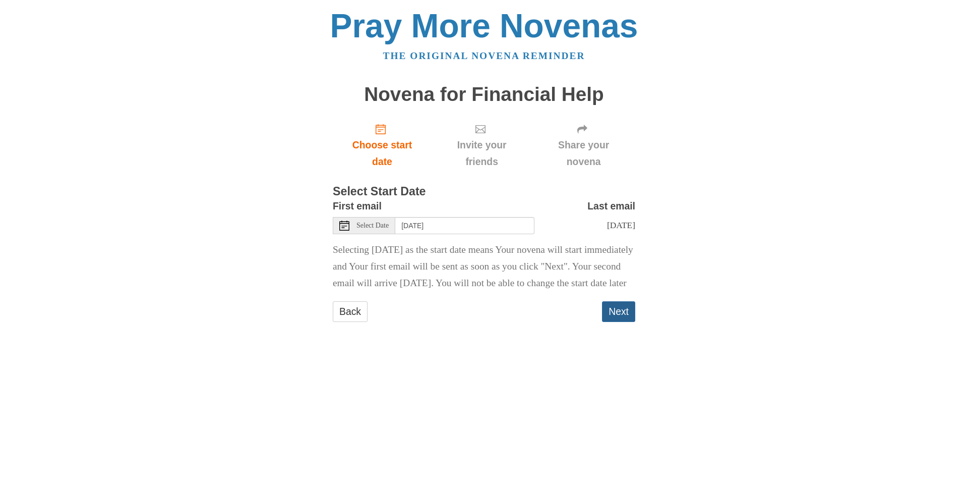  I want to click on a: Choose start date, so click(382, 145).